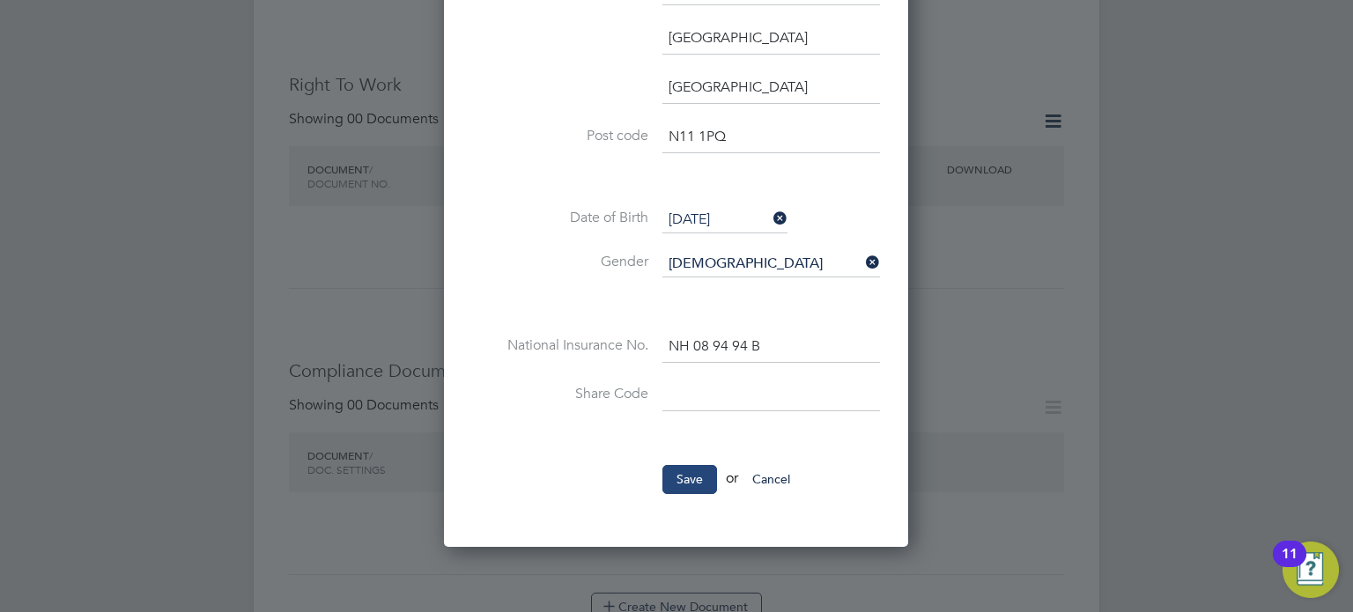 The image size is (1353, 612). I want to click on button: Save, so click(690, 479).